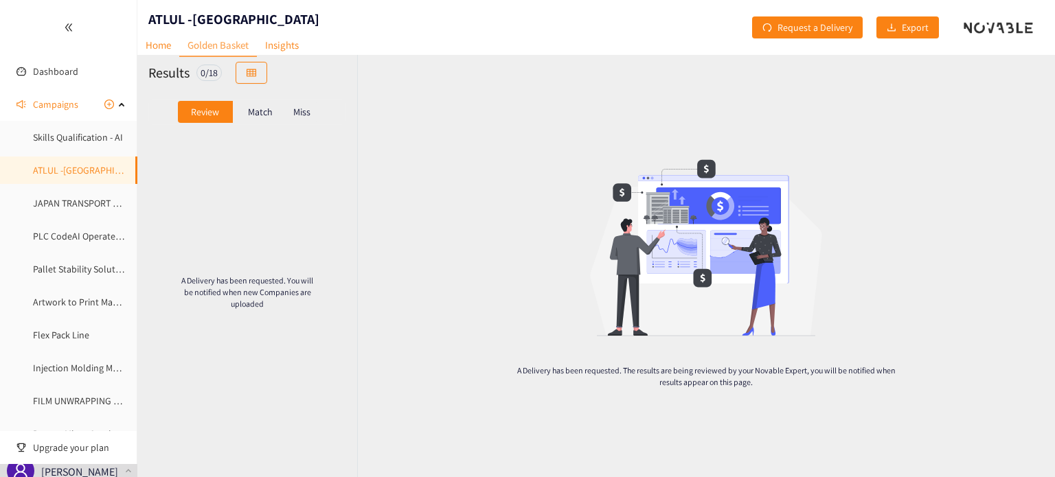  Describe the element at coordinates (251, 73) in the screenshot. I see `span: table` at that location.